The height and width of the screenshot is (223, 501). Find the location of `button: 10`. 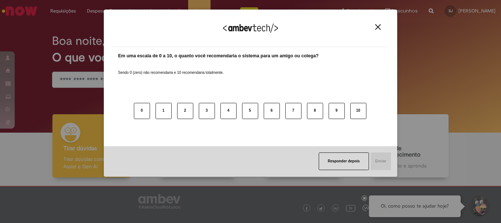

button: 10 is located at coordinates (358, 111).